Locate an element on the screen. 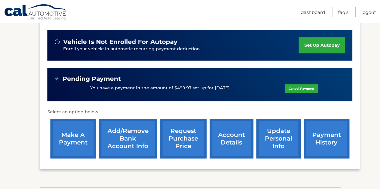 The image size is (380, 189). p: Select an option below: is located at coordinates (200, 112).